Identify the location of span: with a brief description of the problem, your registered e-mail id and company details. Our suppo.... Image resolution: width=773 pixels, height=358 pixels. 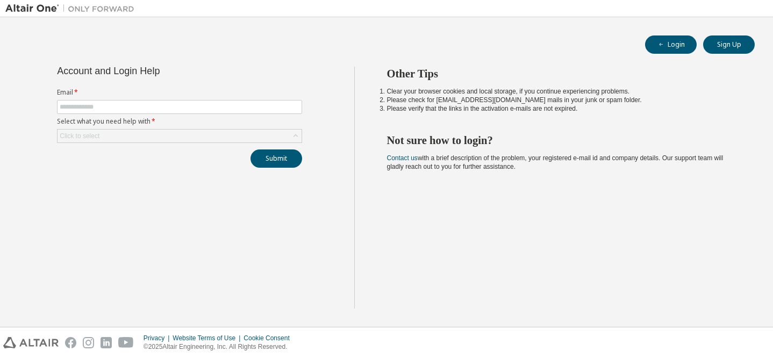
(555, 162).